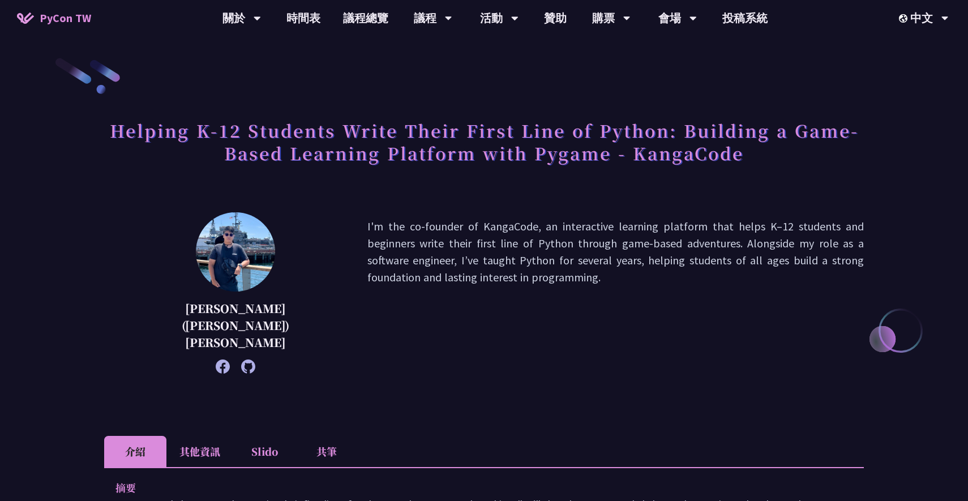  I want to click on img: Locale Icon, so click(905, 18).